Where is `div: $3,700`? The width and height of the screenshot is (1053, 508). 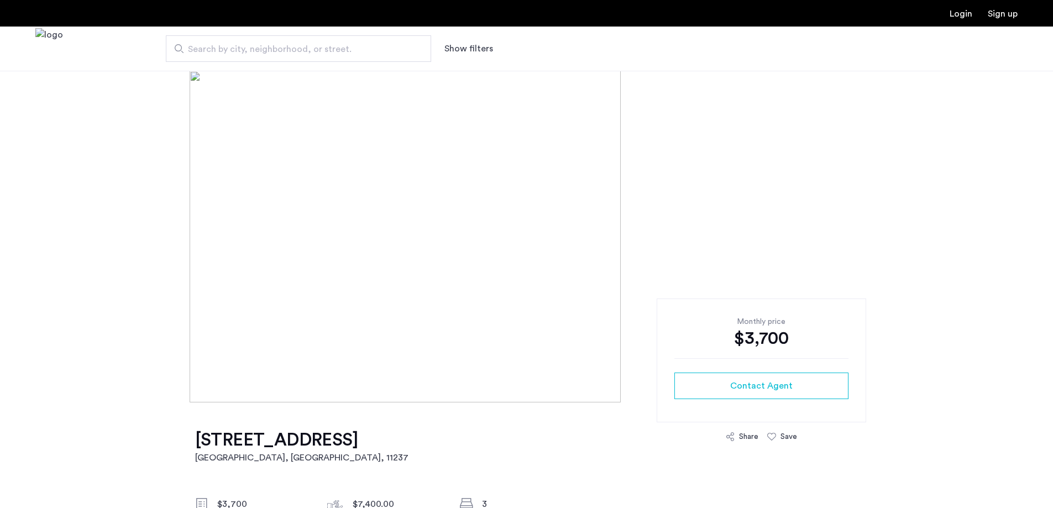
div: $3,700 is located at coordinates (761, 338).